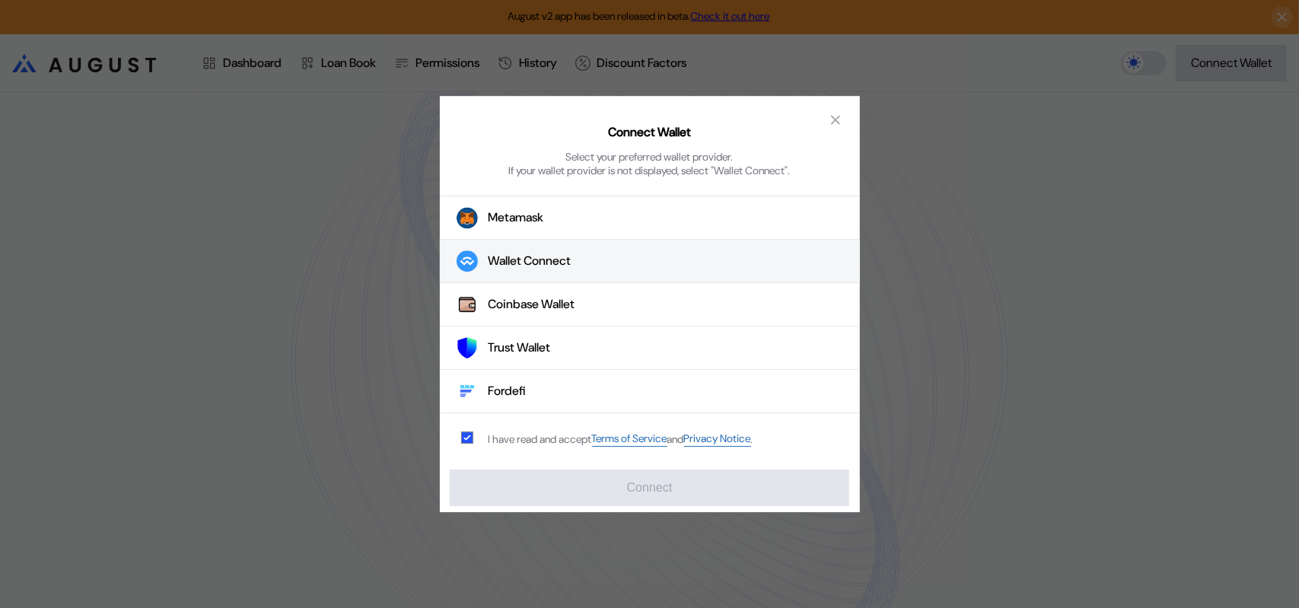 This screenshot has height=608, width=1299. I want to click on span: and, so click(676, 439).